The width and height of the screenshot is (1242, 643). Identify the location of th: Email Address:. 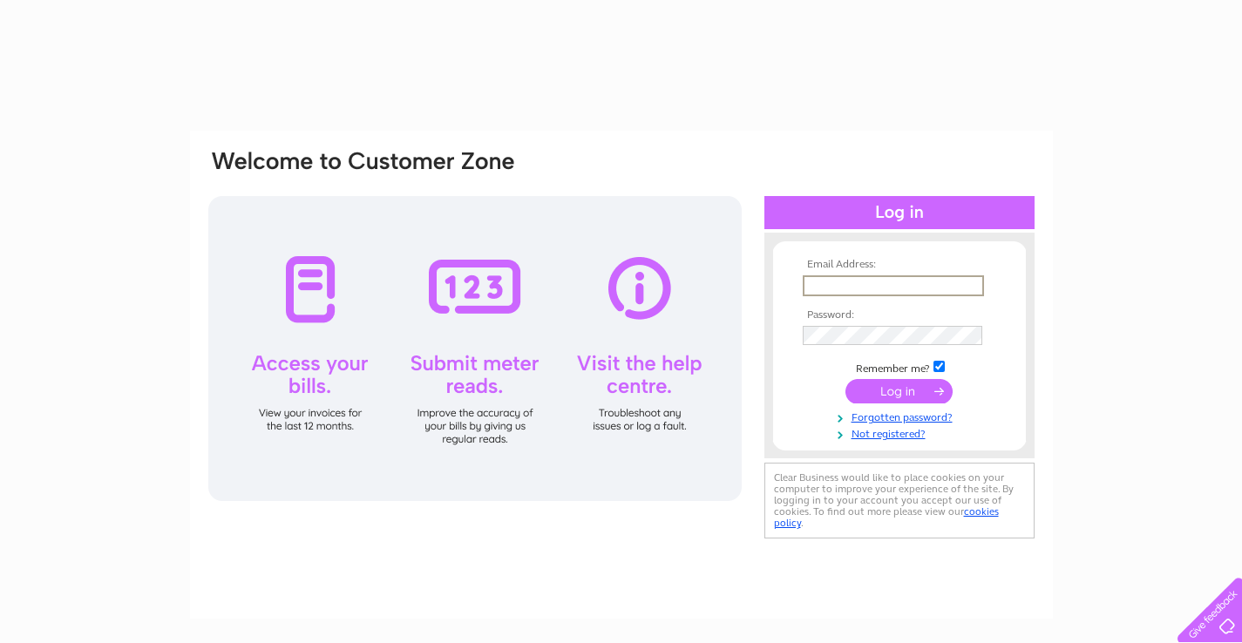
(900, 265).